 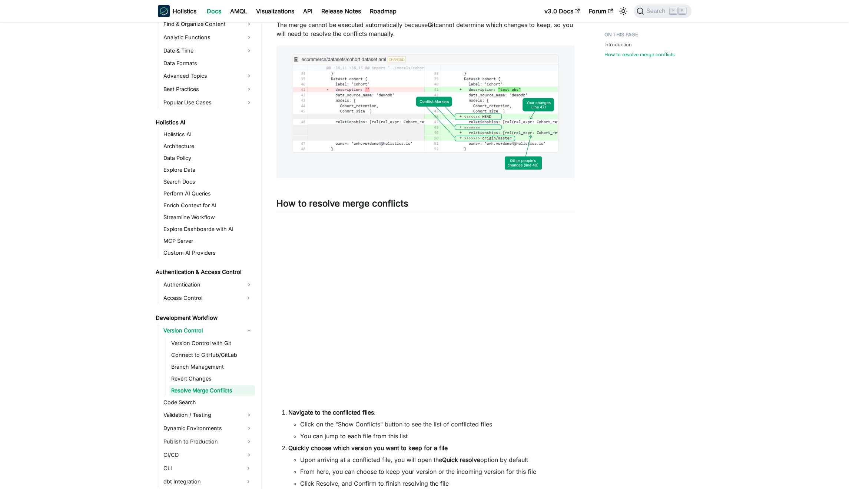 I want to click on li: You can jump to each file from this list, so click(x=437, y=436).